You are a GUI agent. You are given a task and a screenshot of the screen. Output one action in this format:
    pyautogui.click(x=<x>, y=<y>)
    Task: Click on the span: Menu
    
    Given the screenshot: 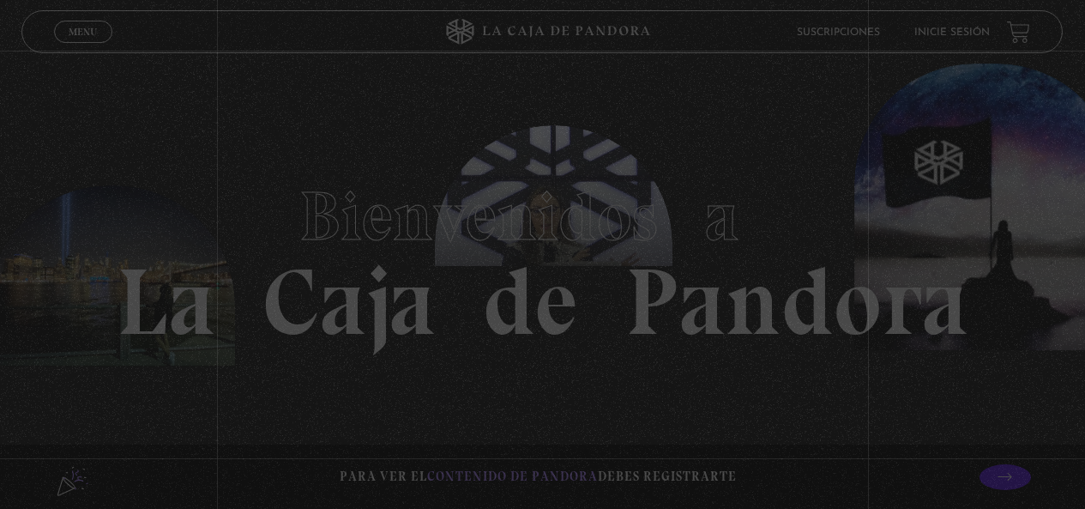 What is the action you would take?
    pyautogui.click(x=83, y=32)
    